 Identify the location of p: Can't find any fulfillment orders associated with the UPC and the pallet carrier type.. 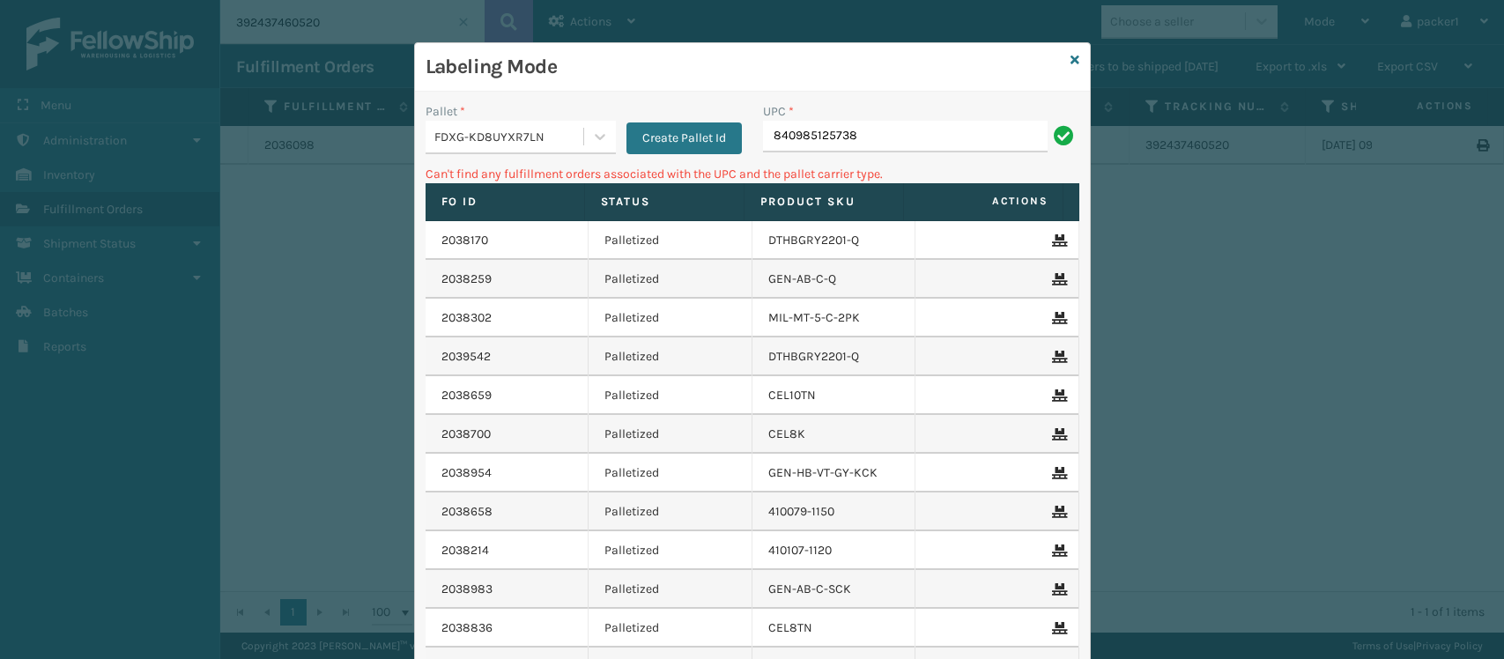
(753, 174).